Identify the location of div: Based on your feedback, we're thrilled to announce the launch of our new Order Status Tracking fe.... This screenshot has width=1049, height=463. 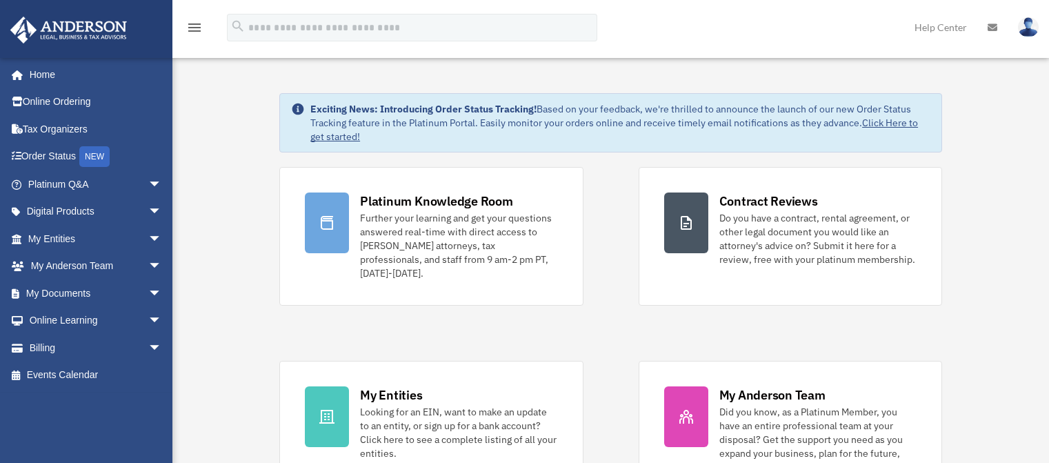
(620, 123).